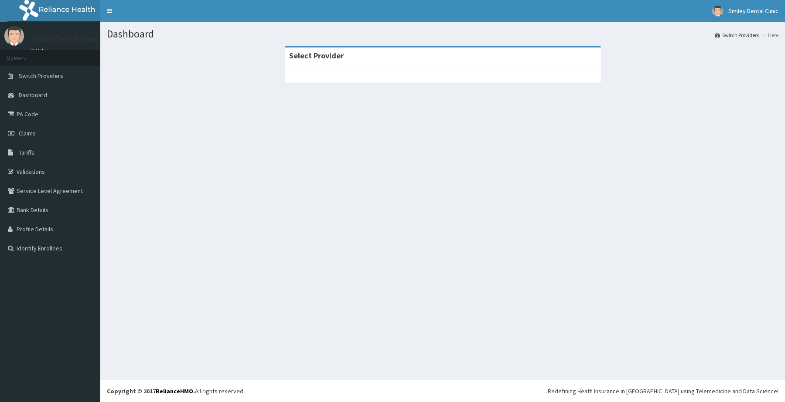  What do you see at coordinates (769, 35) in the screenshot?
I see `li: Here` at bounding box center [769, 35].